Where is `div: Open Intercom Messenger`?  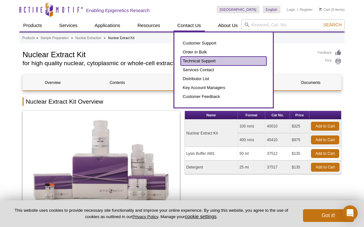
div: Open Intercom Messenger is located at coordinates (350, 213).